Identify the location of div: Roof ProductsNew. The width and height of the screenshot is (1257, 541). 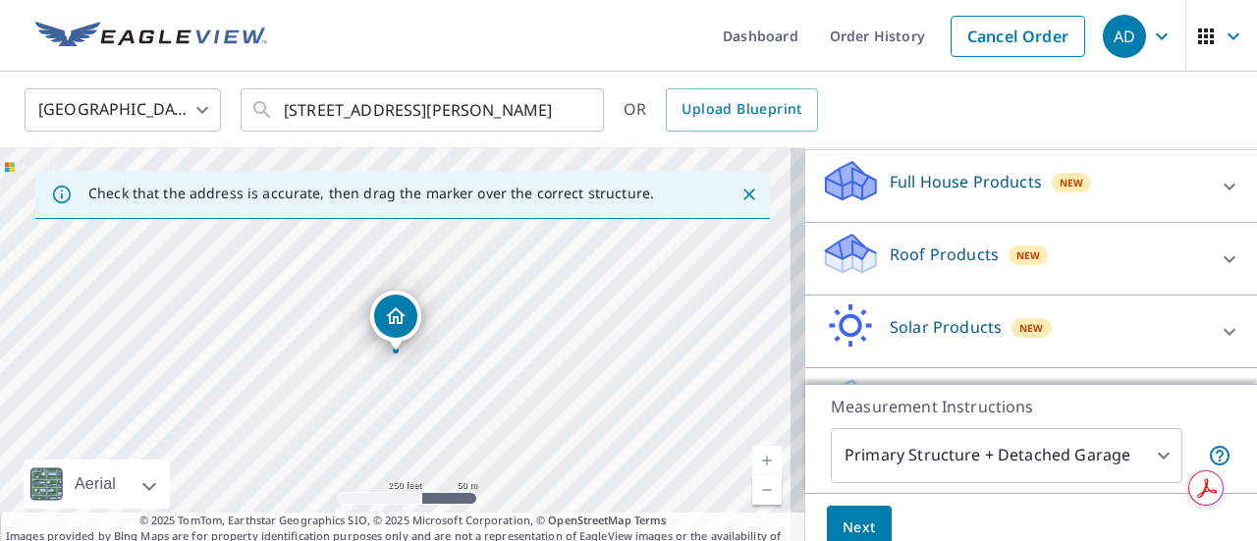
(1031, 258).